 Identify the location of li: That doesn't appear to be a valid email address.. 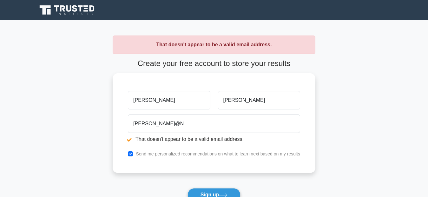
(214, 139).